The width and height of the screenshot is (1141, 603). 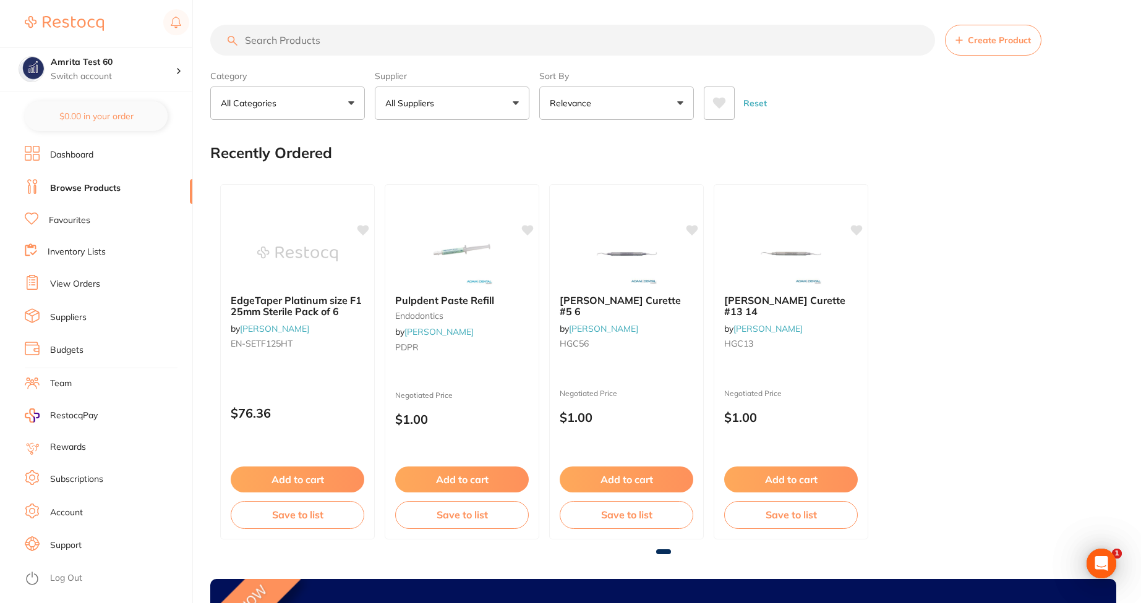 What do you see at coordinates (462, 316) in the screenshot?
I see `small: endodontics` at bounding box center [462, 316].